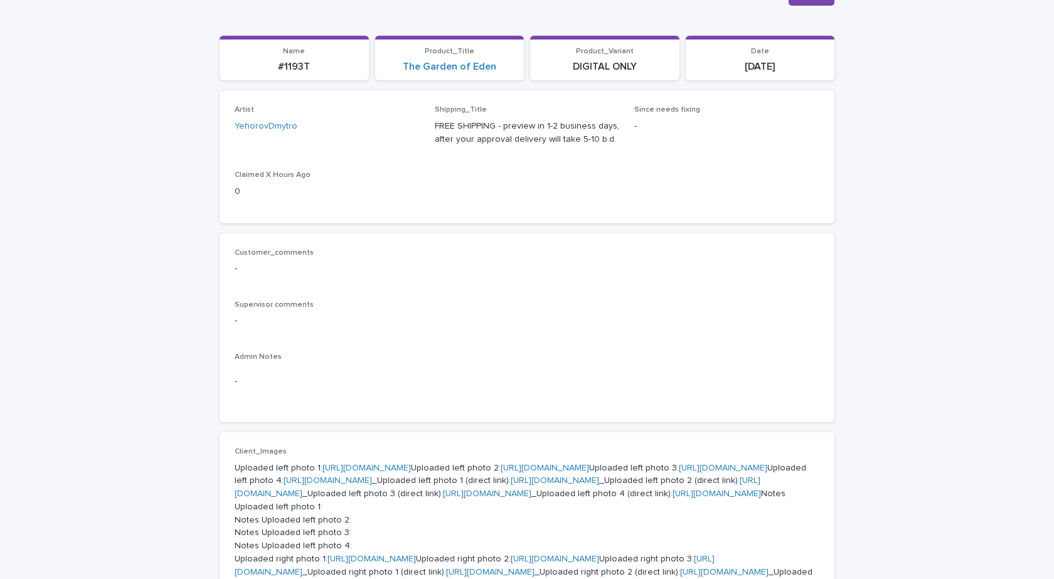 Image resolution: width=1054 pixels, height=579 pixels. What do you see at coordinates (244, 110) in the screenshot?
I see `span: Artist` at bounding box center [244, 110].